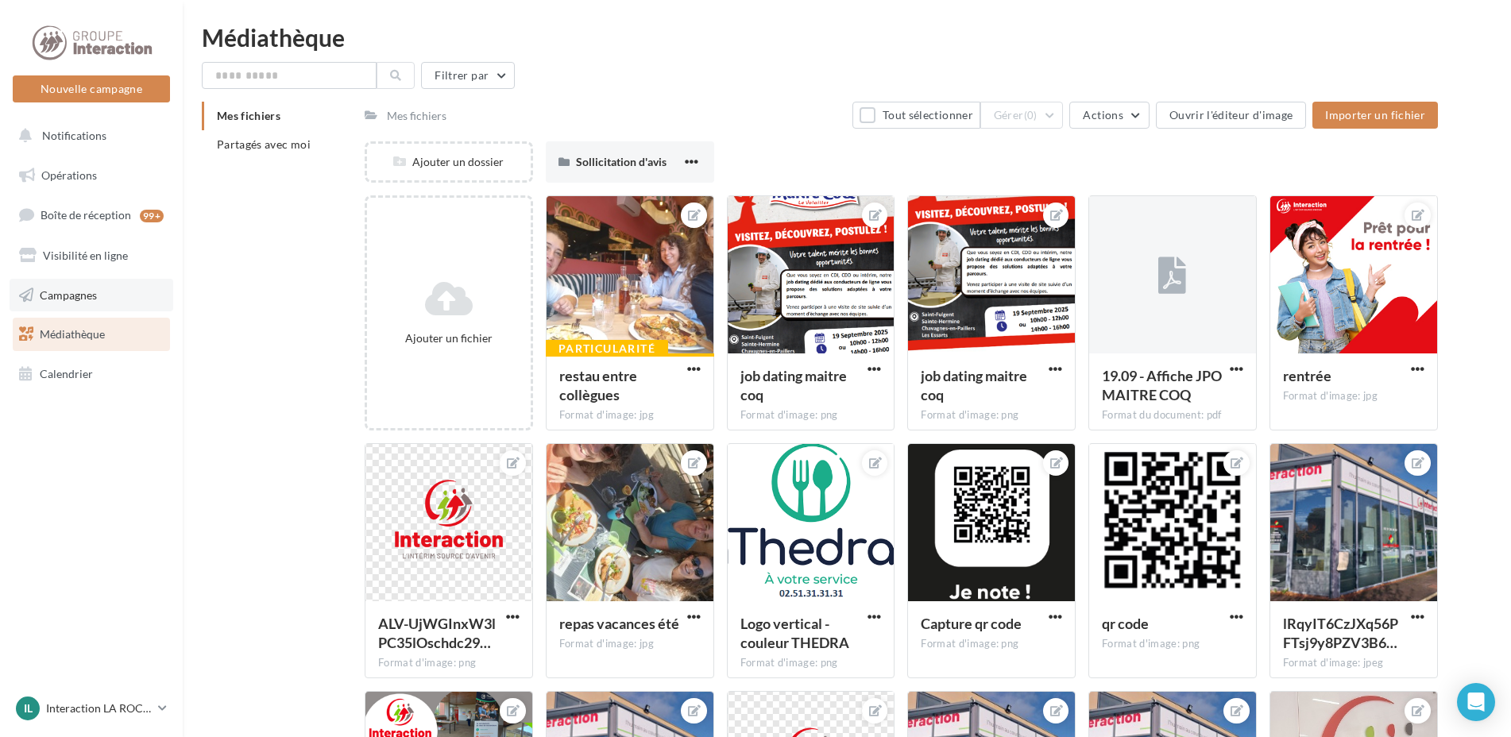 This screenshot has width=1511, height=737. I want to click on div: Open Intercom Messenger, so click(1476, 702).